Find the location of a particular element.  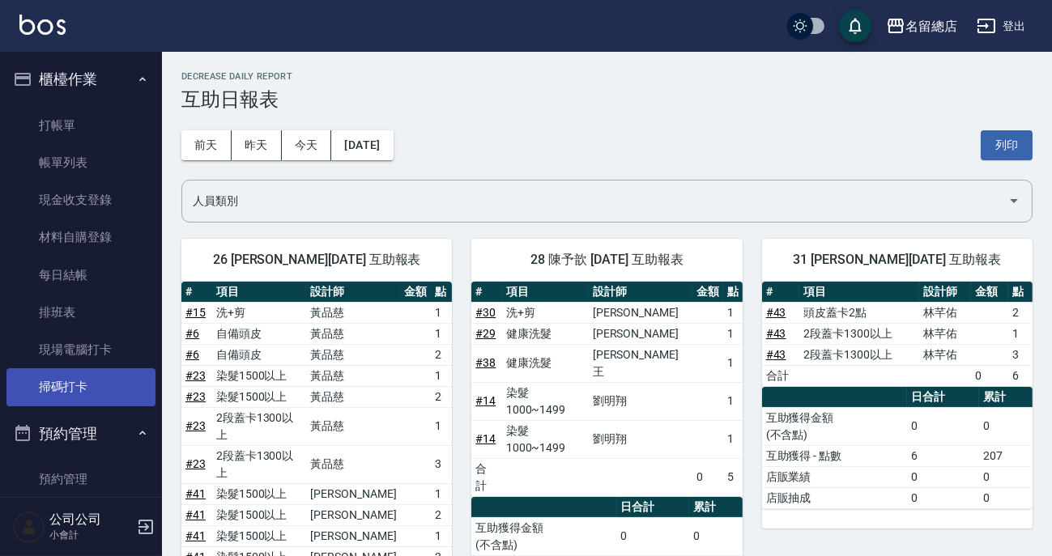

input: 人員名稱 is located at coordinates (594, 201).